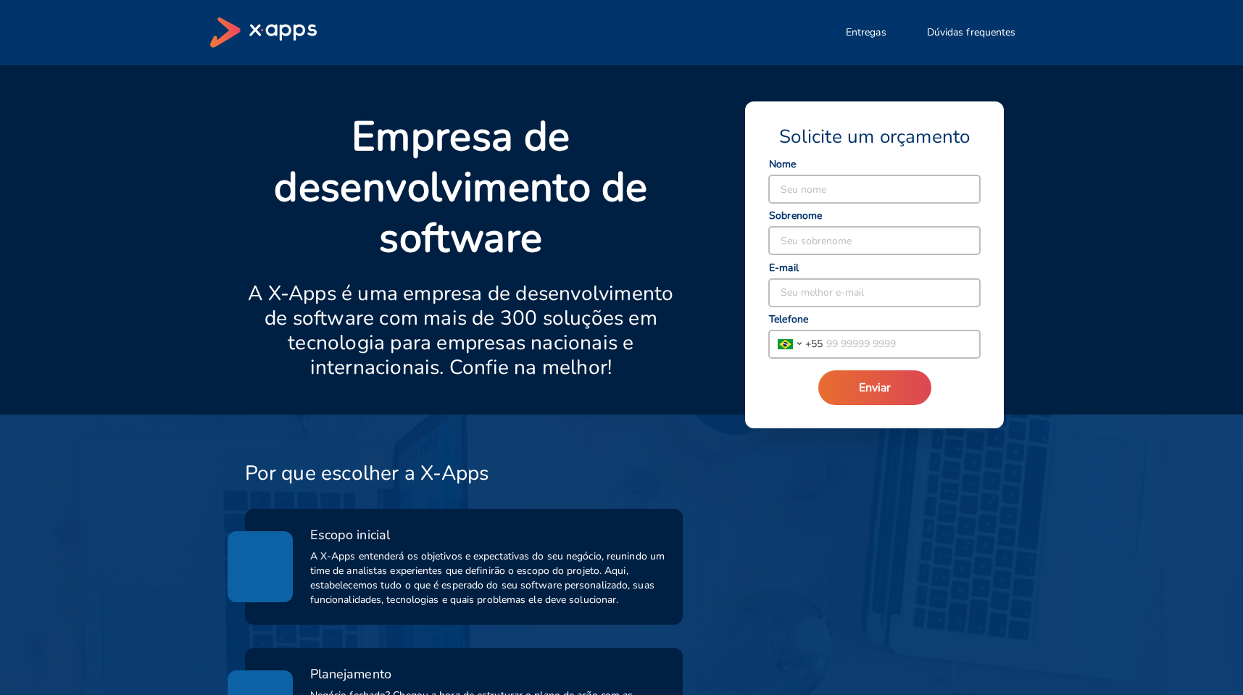 This screenshot has height=695, width=1243. What do you see at coordinates (971, 33) in the screenshot?
I see `button: Dúvidas frequentes` at bounding box center [971, 33].